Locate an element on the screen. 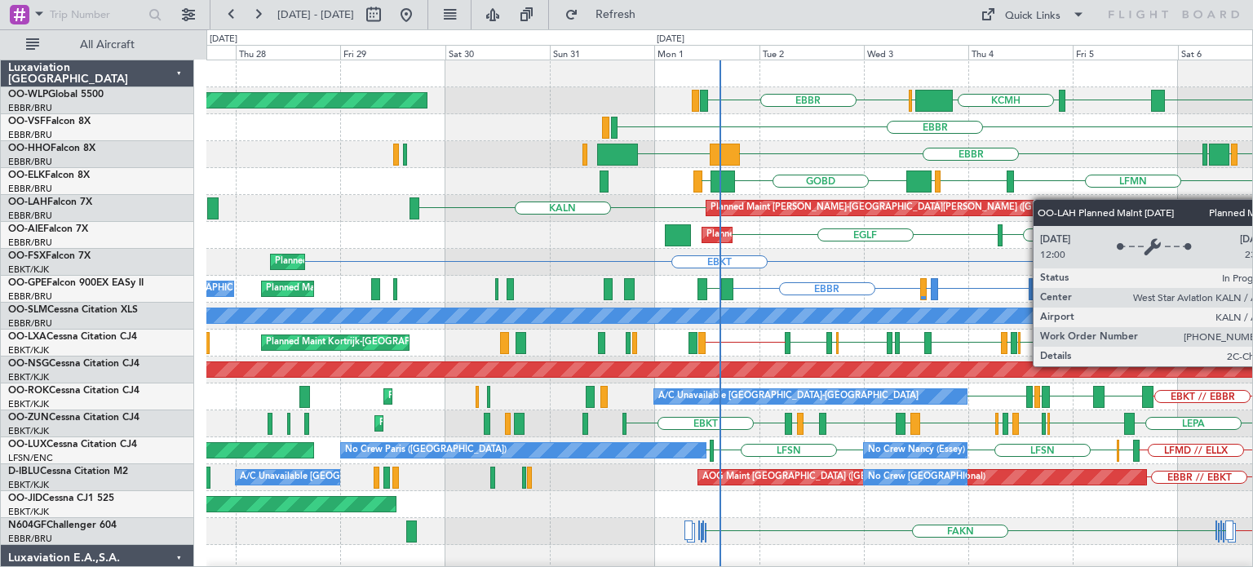 This screenshot has width=1253, height=567. a: OO-JIDCessna CJ1 525 is located at coordinates (61, 498).